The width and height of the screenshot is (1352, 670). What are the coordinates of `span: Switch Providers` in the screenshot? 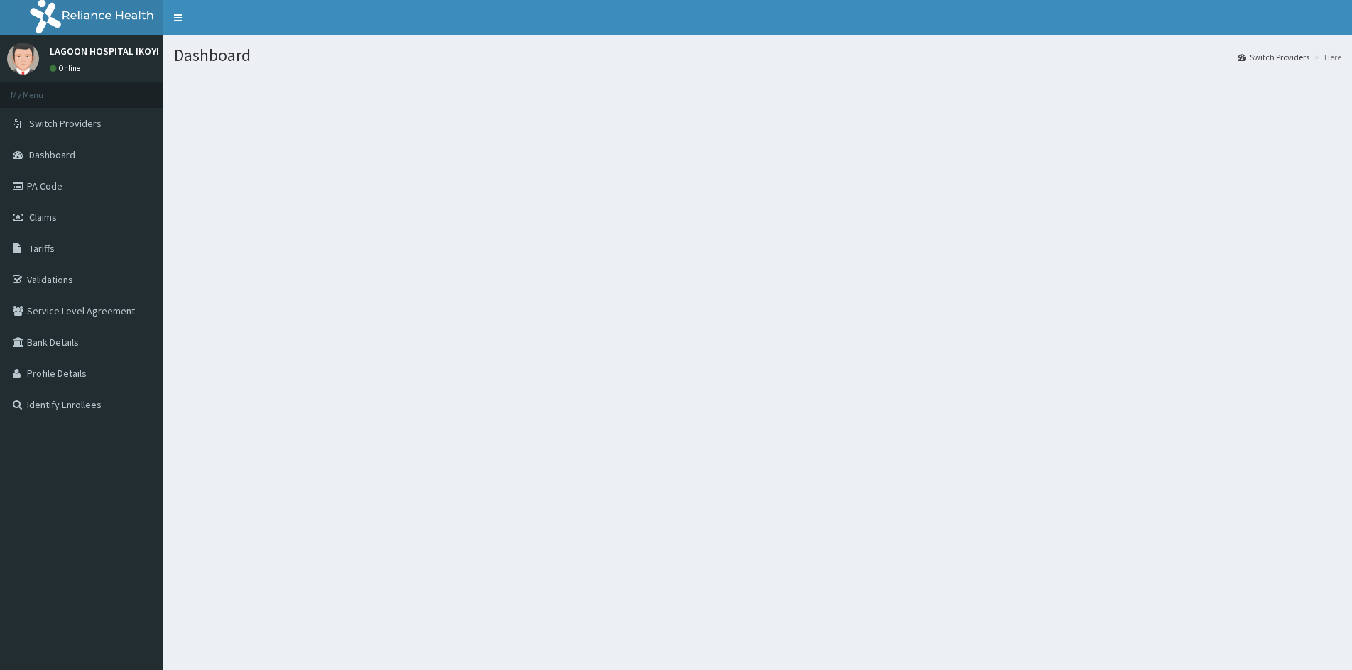 It's located at (65, 124).